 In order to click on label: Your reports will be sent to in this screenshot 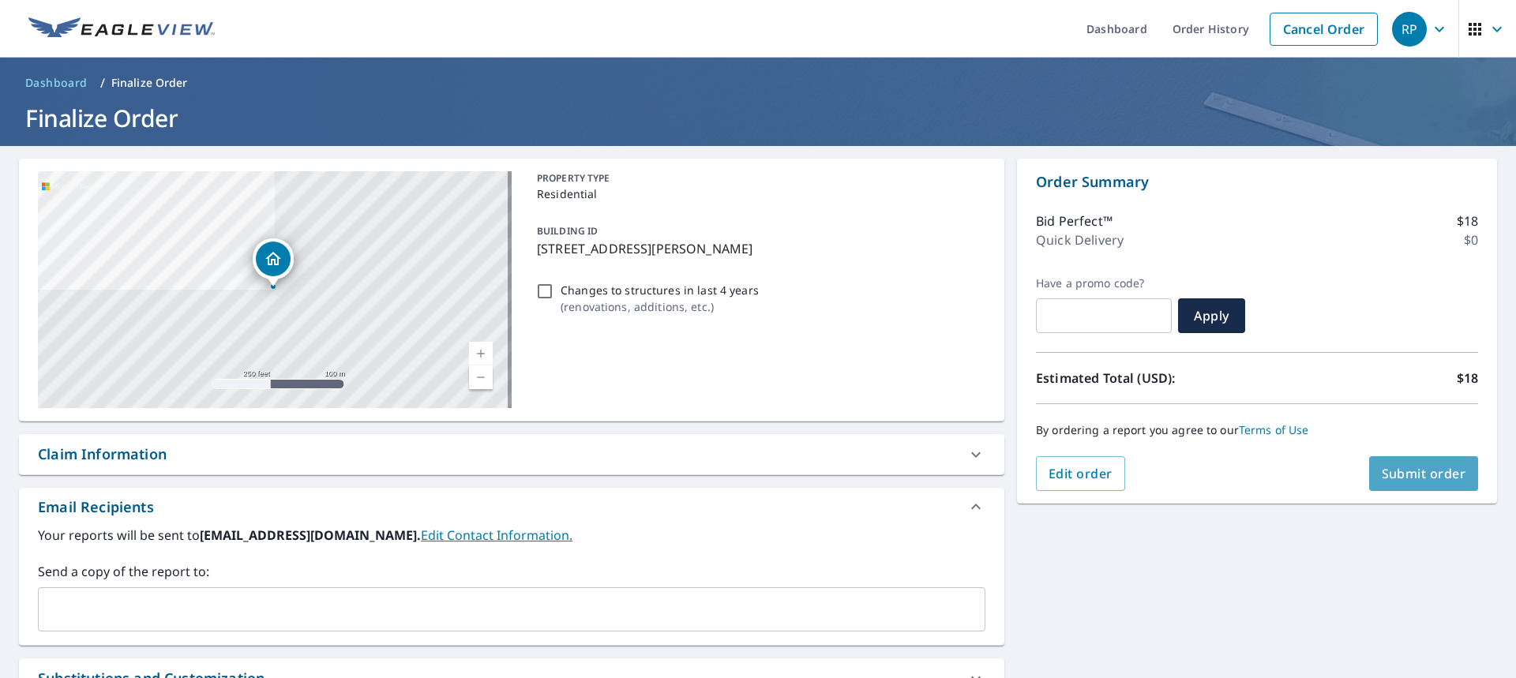, I will do `click(512, 535)`.